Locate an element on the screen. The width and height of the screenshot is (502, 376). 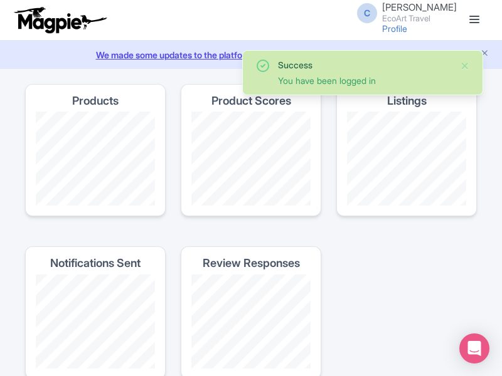
h4: Review Responses is located at coordinates (251, 263).